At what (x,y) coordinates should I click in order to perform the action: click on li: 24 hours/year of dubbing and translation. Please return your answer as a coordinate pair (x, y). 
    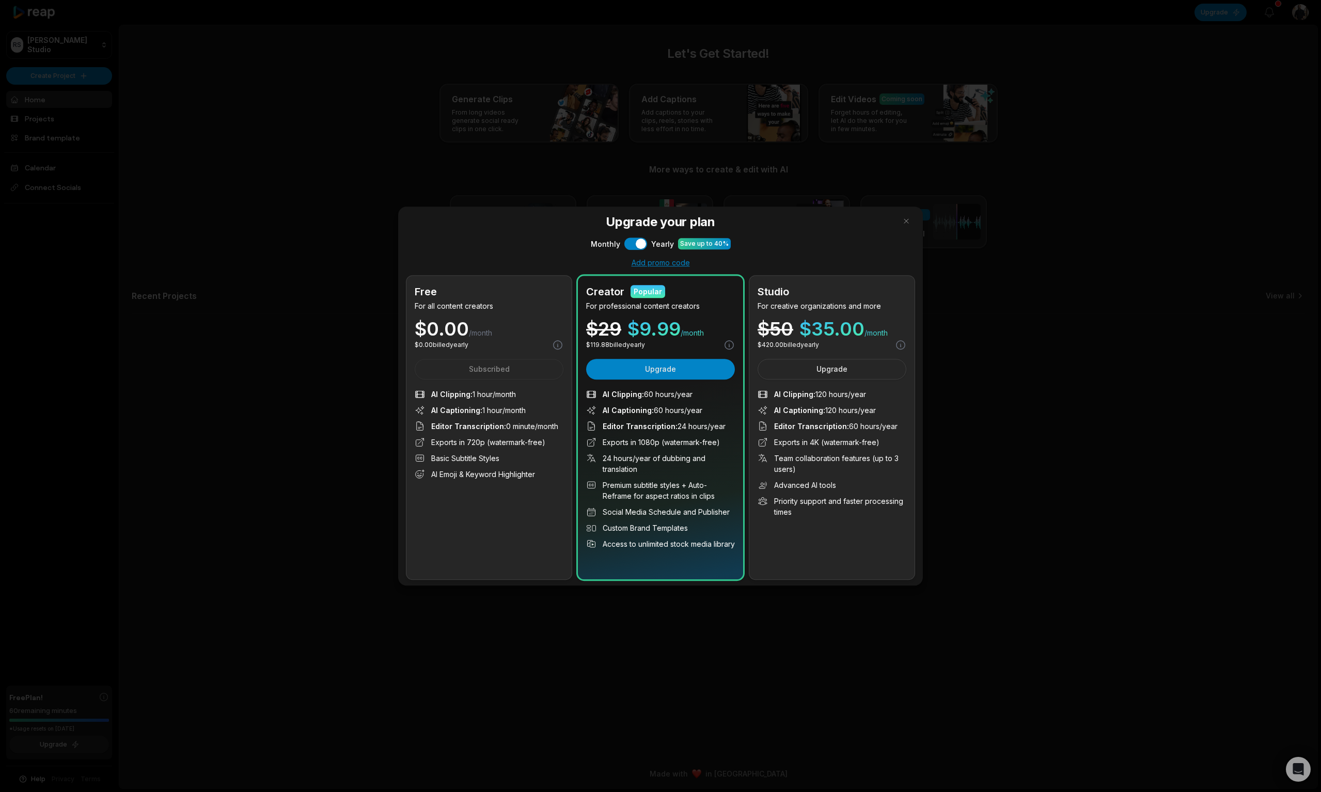
    Looking at the image, I should click on (661, 464).